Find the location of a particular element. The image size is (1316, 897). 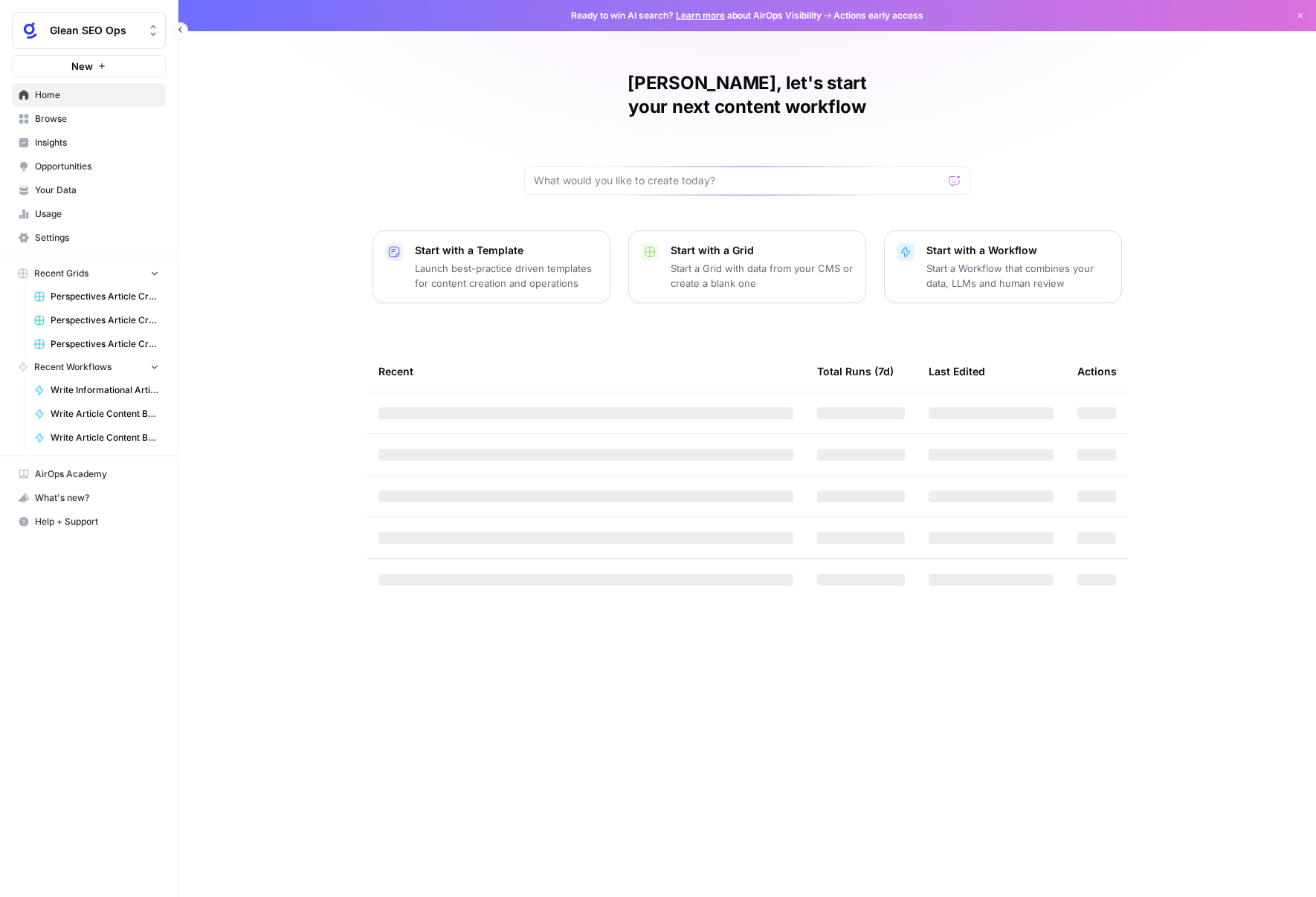

button: Recent Grids is located at coordinates (89, 274).